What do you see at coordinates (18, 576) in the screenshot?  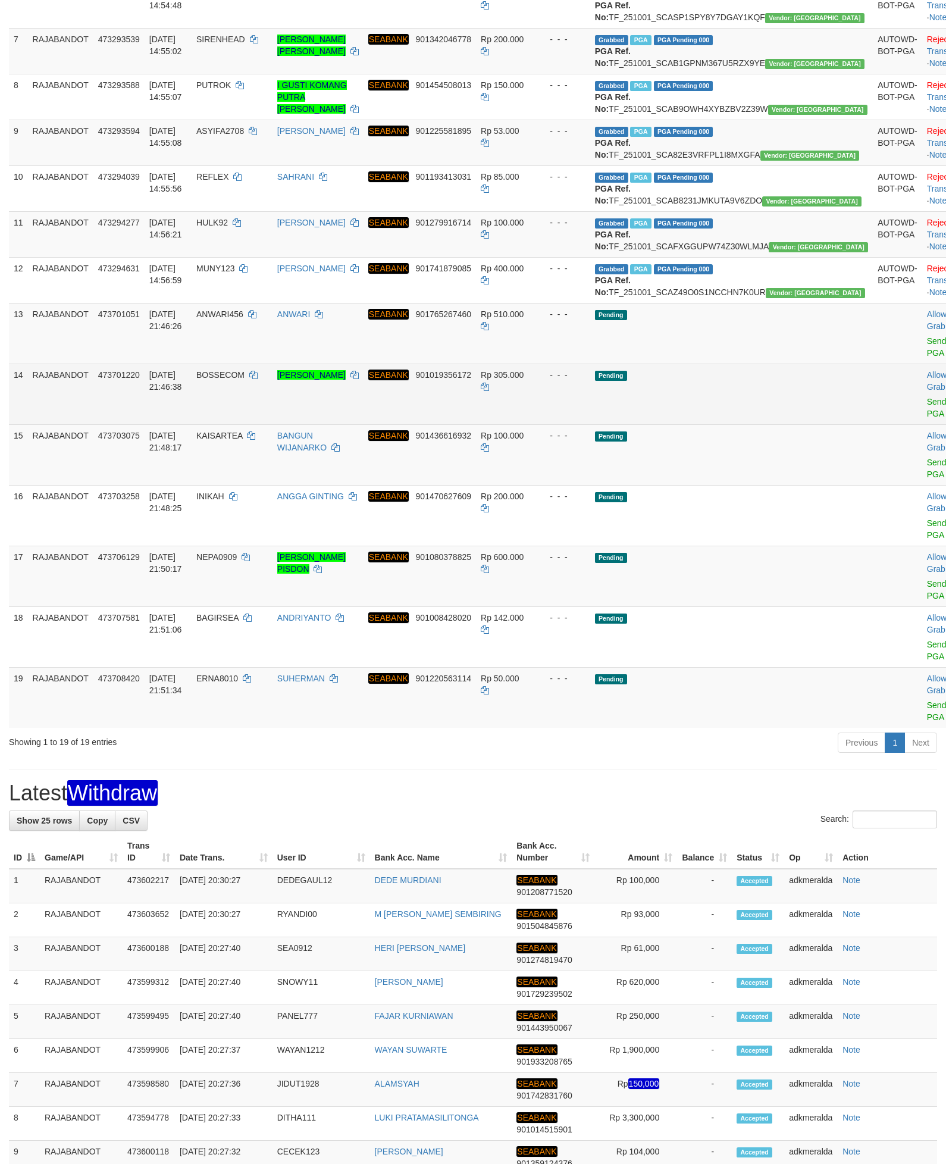 I see `td: 17` at bounding box center [18, 576].